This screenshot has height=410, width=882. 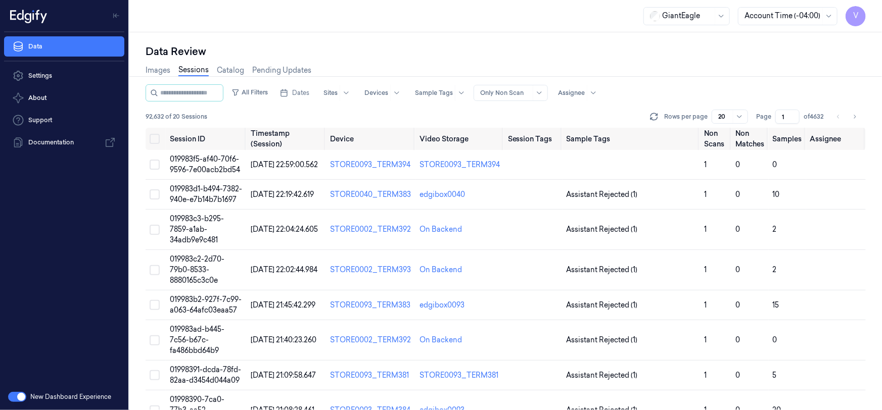 I want to click on span: 15, so click(x=776, y=305).